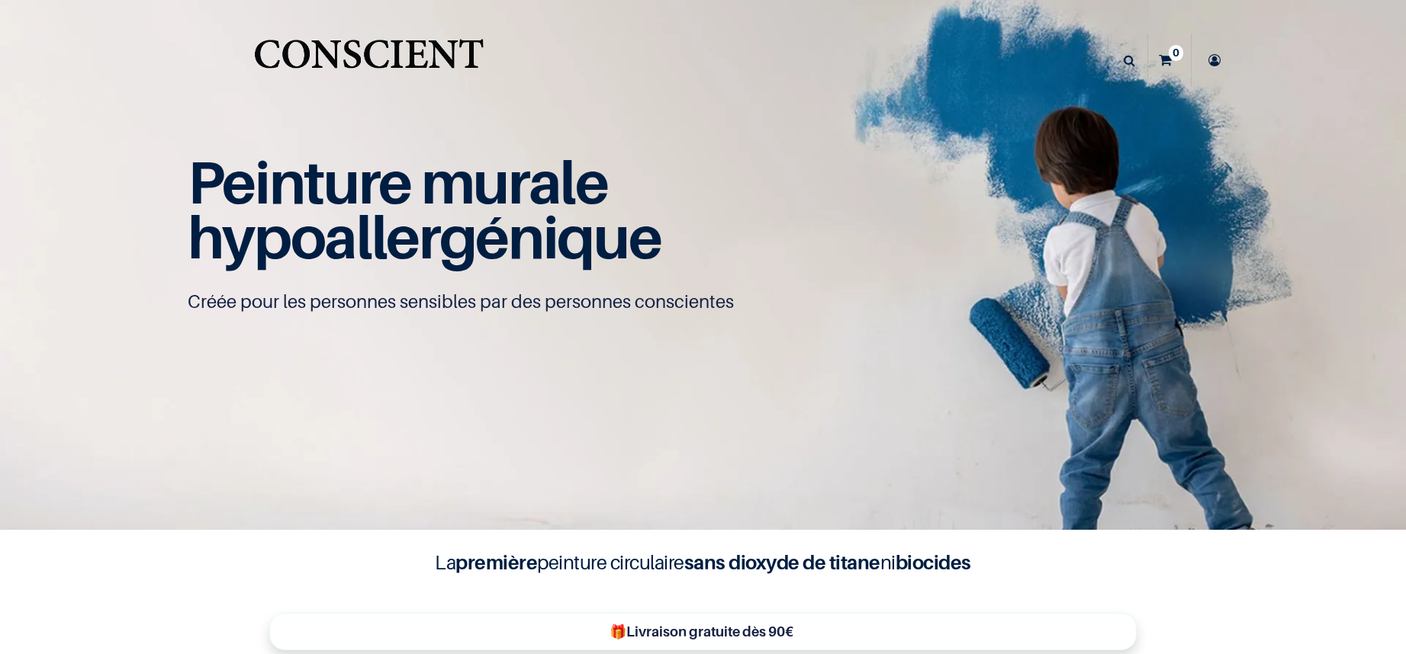 Image resolution: width=1406 pixels, height=654 pixels. I want to click on span: hypoallergénique, so click(424, 236).